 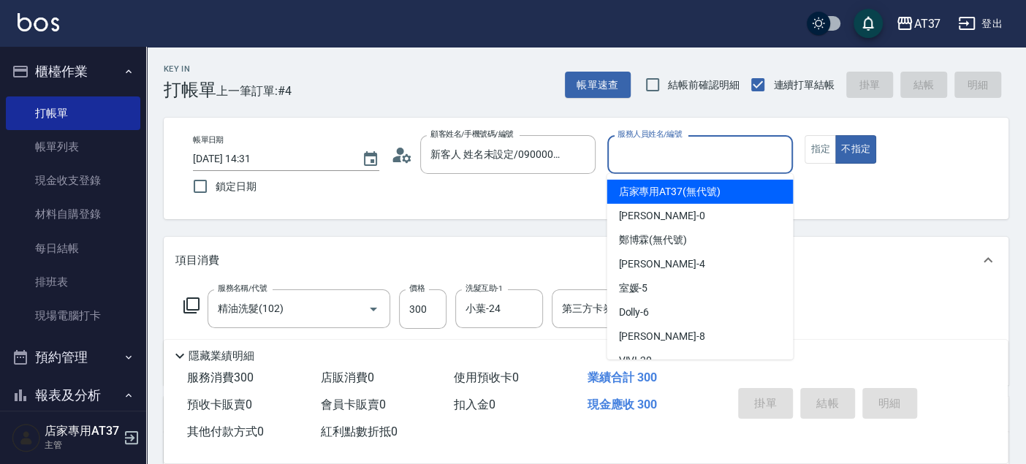 I want to click on a: 每日結帳, so click(x=73, y=248).